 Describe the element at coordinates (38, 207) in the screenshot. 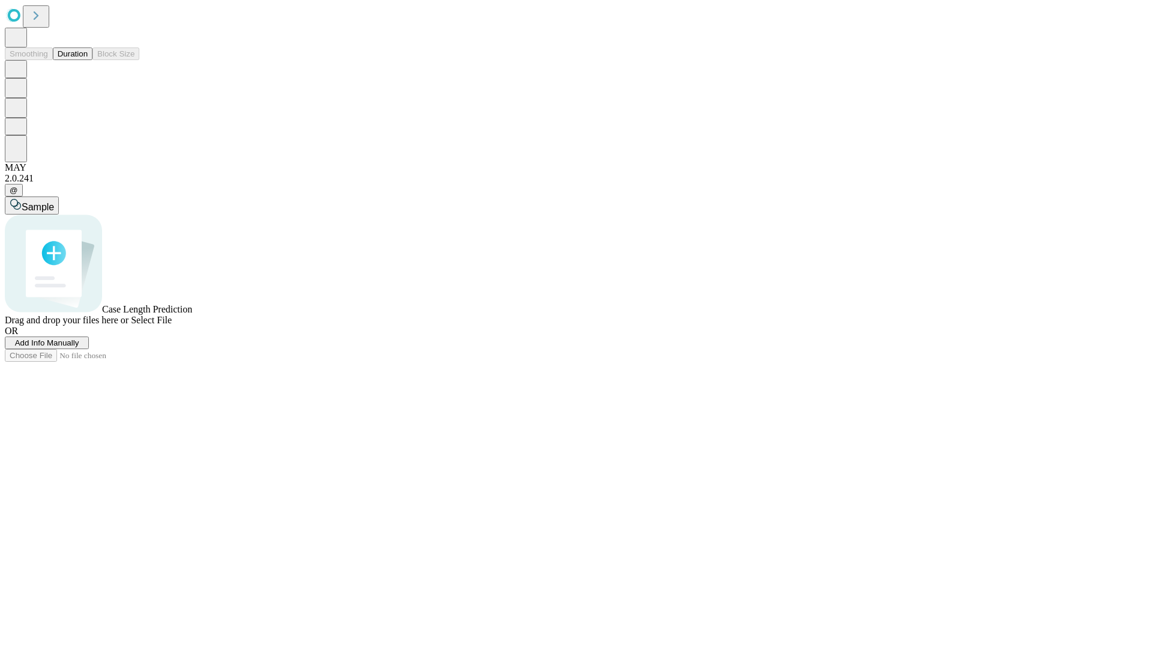

I see `span: Sample` at that location.